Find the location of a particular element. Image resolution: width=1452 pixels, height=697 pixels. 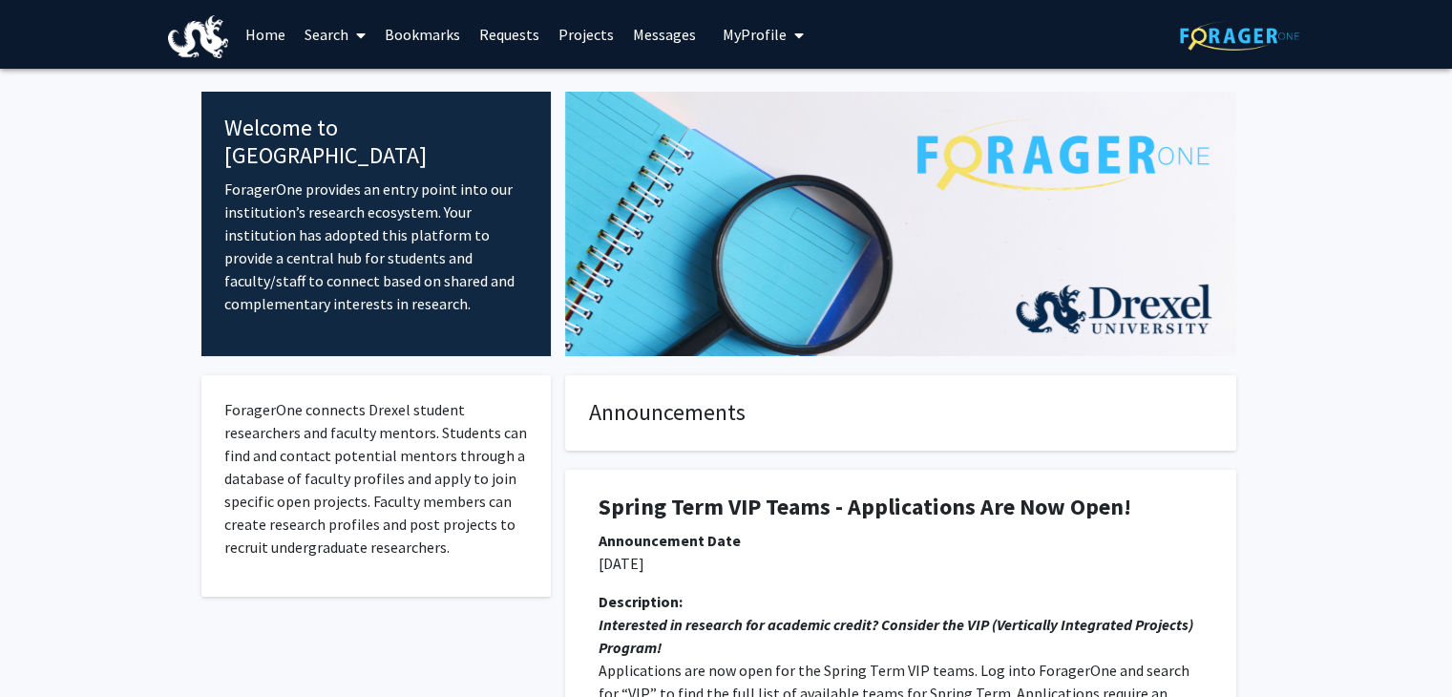

a: Search is located at coordinates (335, 34).